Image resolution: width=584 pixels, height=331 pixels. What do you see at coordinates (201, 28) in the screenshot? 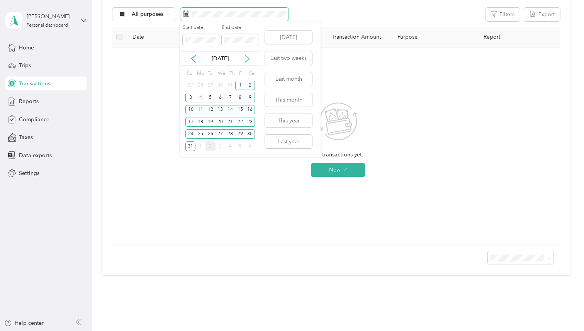
I see `label: Start date` at bounding box center [201, 28].